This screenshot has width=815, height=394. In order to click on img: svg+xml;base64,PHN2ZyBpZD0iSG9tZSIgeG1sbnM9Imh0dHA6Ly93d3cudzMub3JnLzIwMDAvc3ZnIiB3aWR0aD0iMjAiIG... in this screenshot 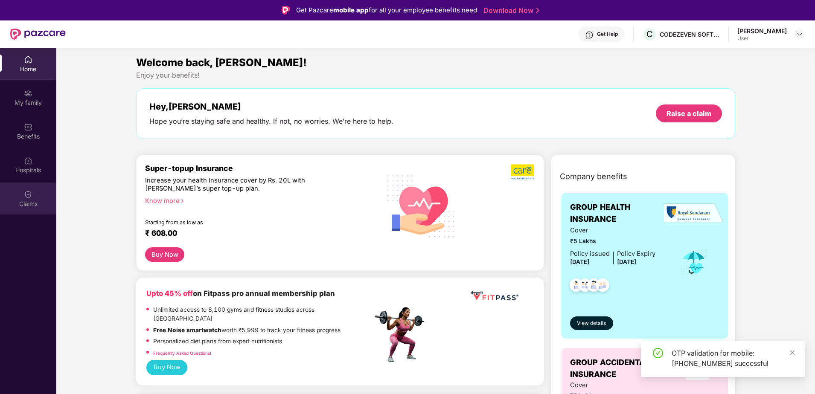, I will do `click(28, 60)`.